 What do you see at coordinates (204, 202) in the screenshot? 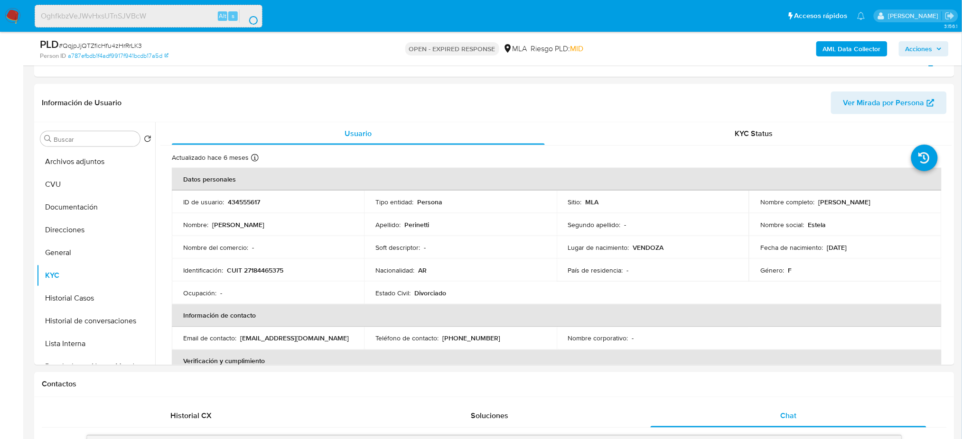
I see `p: ID de usuario :` at bounding box center [204, 202].